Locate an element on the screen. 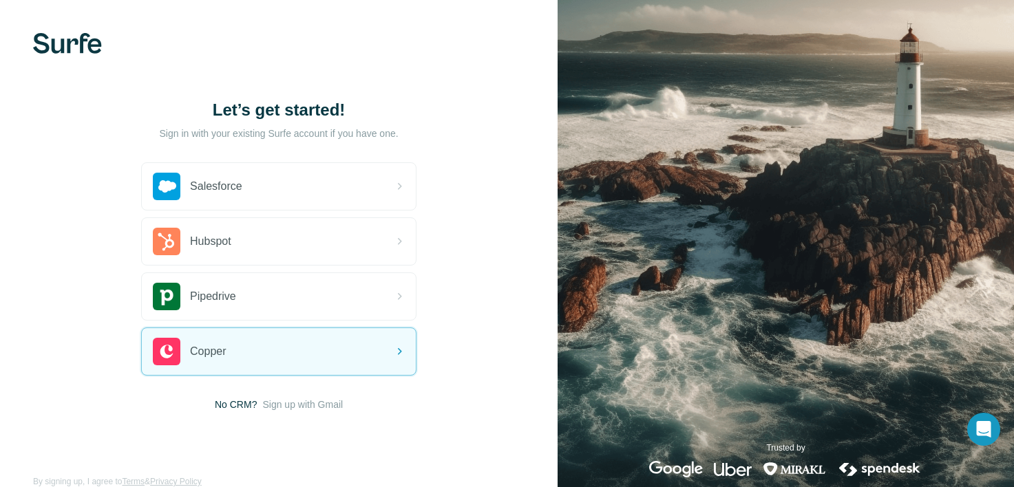 The width and height of the screenshot is (1014, 487). img: uber's logo is located at coordinates (732, 469).